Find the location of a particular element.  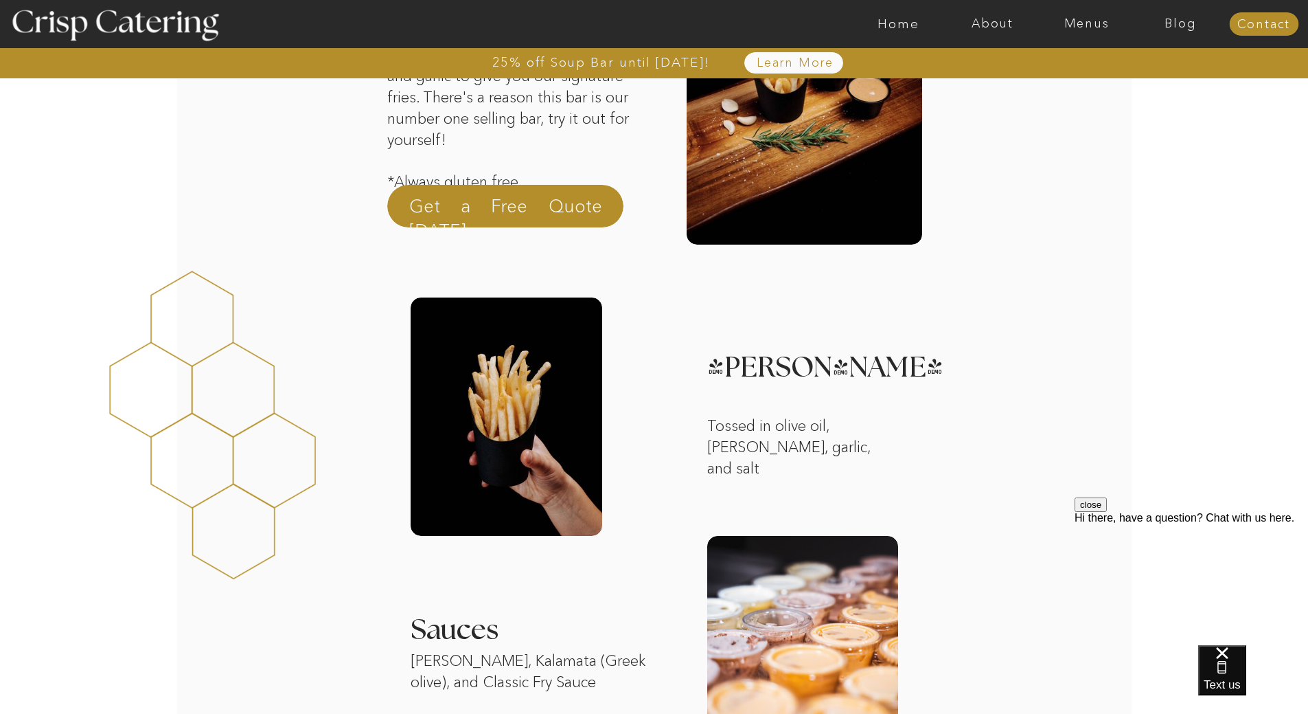

p: An American classic taken to the next level. Our fries are deep fried in corn oil and then tossed... is located at coordinates (523, 110).